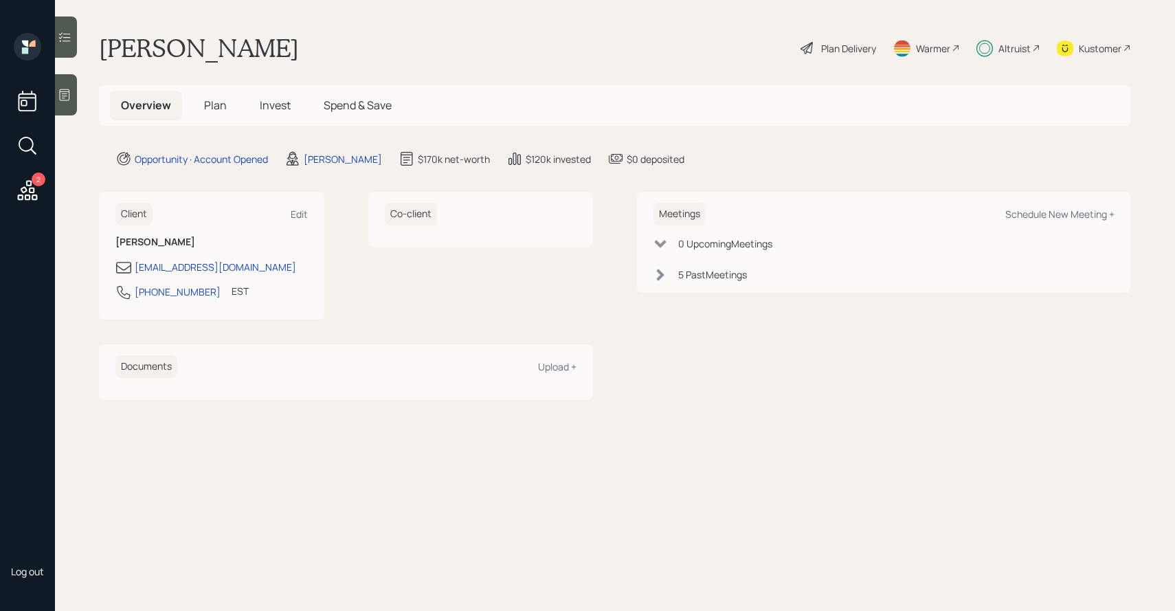  I want to click on div: 0 Upcoming Meeting s, so click(725, 243).